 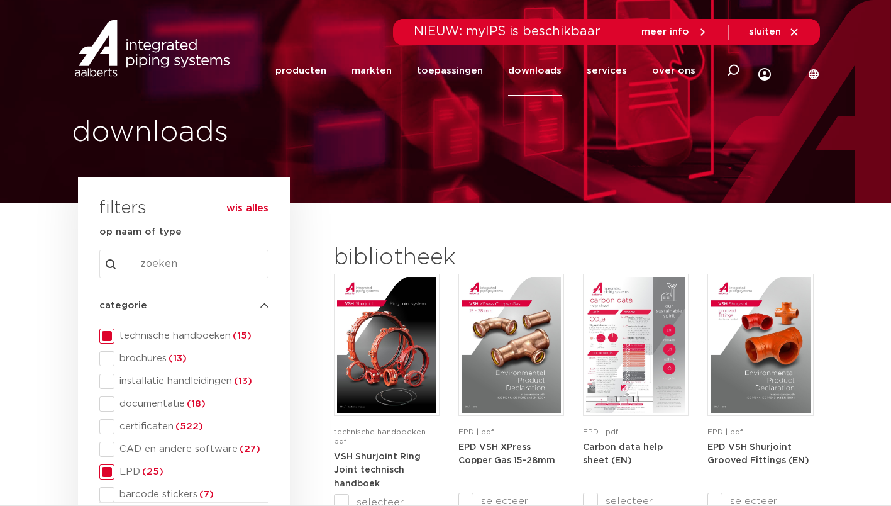 I want to click on a: markten, so click(x=372, y=70).